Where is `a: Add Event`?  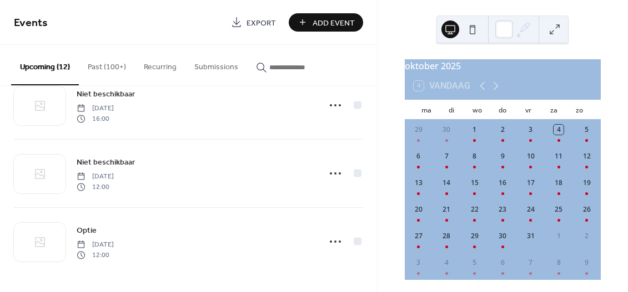 a: Add Event is located at coordinates (326, 22).